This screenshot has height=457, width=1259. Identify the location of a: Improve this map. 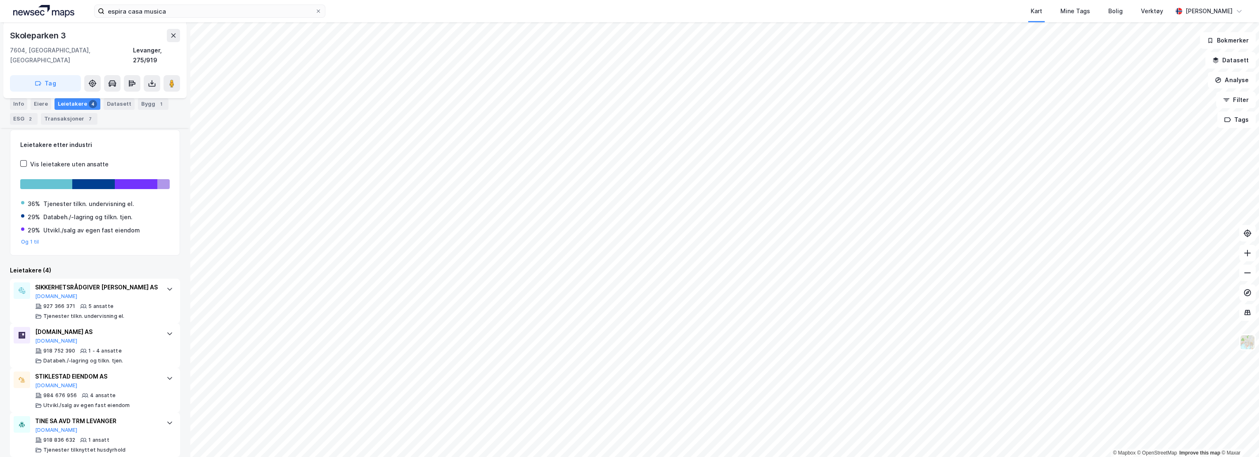
(1199, 453).